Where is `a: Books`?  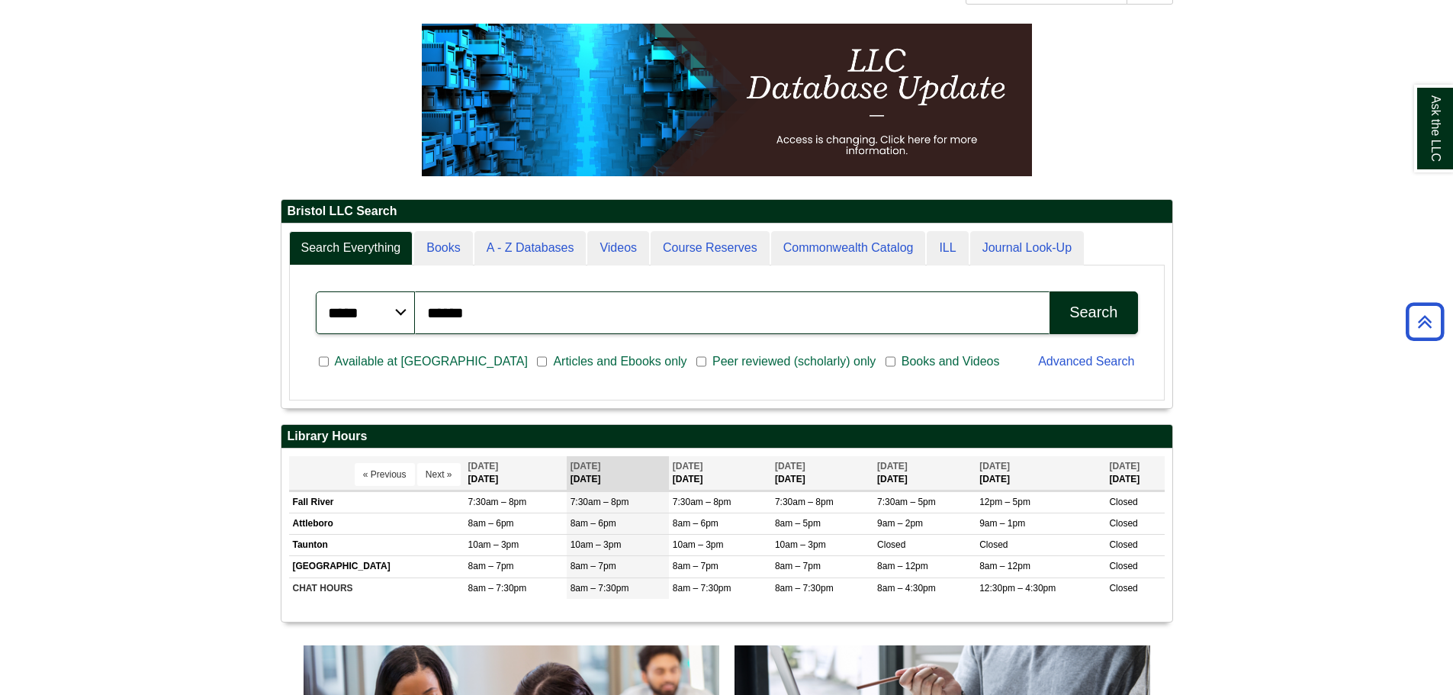
a: Books is located at coordinates (443, 248).